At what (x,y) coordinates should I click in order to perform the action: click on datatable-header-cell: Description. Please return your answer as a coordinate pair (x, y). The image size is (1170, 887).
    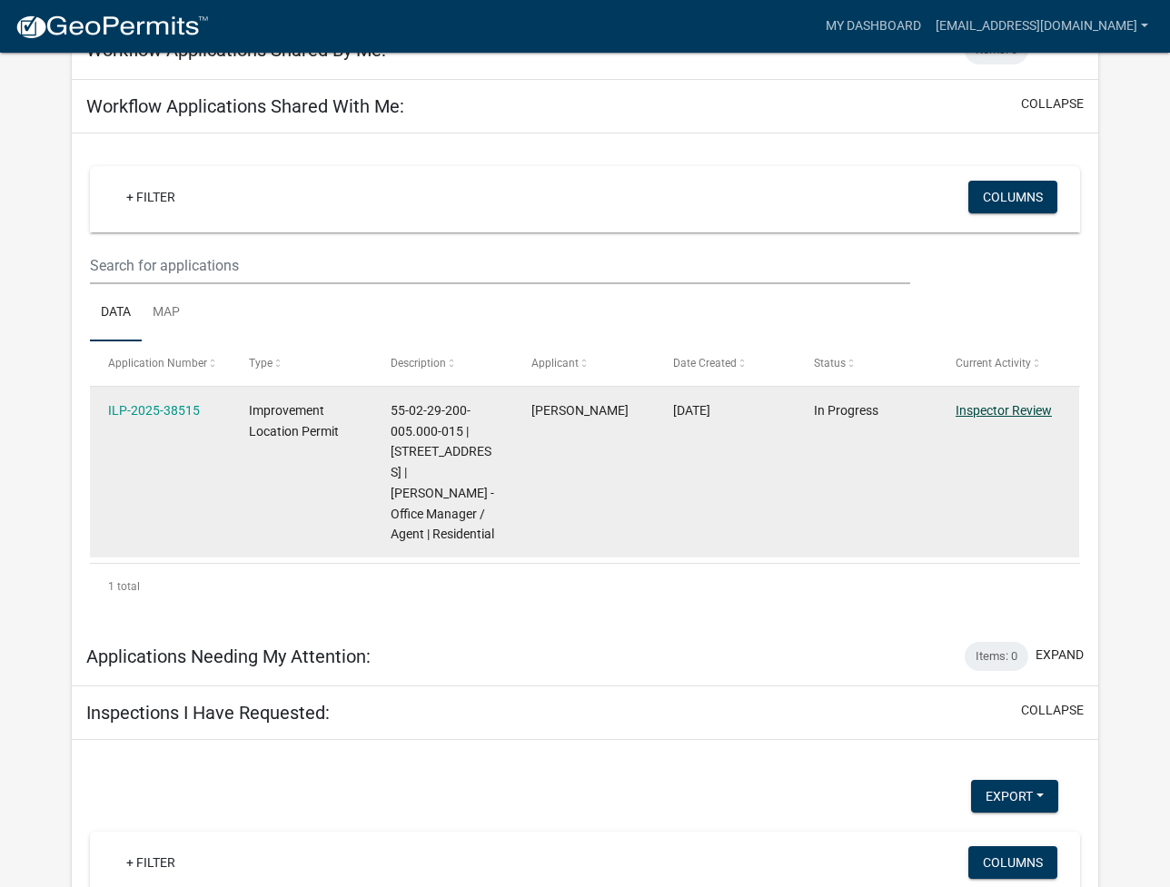
    Looking at the image, I should click on (444, 363).